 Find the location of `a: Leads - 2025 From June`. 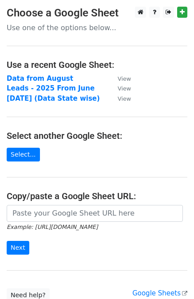

a: Leads - 2025 From June is located at coordinates (51, 88).